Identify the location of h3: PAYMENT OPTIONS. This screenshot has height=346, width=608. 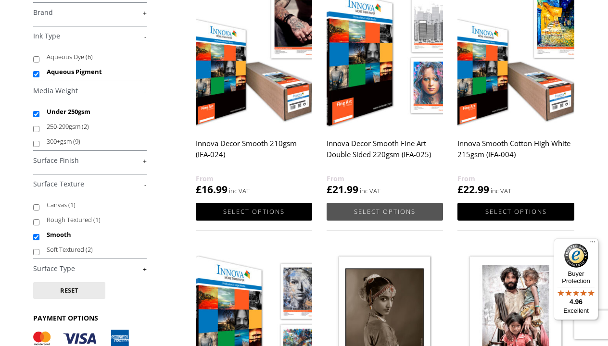
(90, 318).